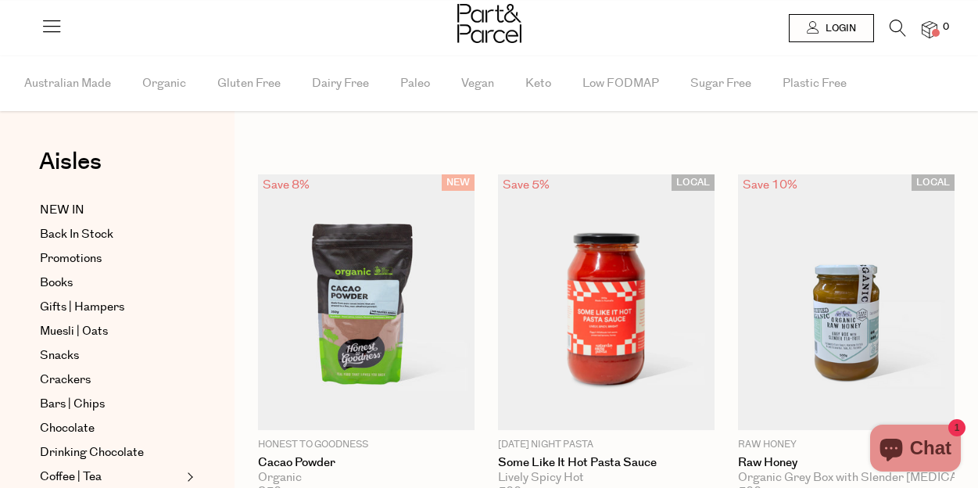 This screenshot has width=978, height=488. Describe the element at coordinates (946, 27) in the screenshot. I see `span: 0` at that location.